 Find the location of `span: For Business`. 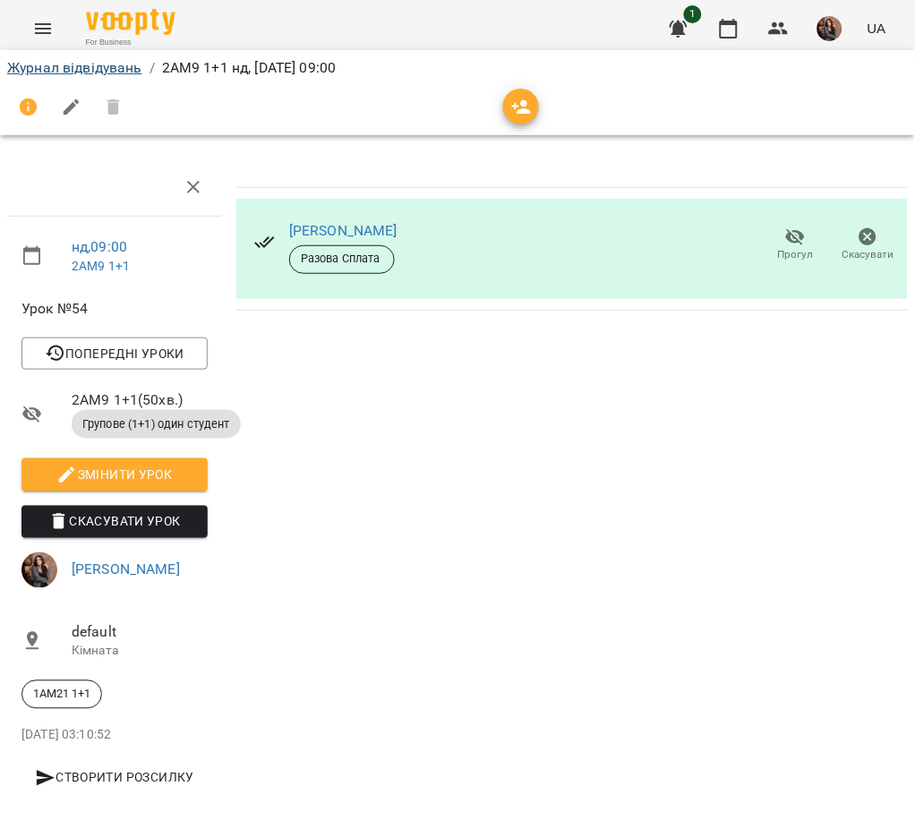

span: For Business is located at coordinates (131, 42).